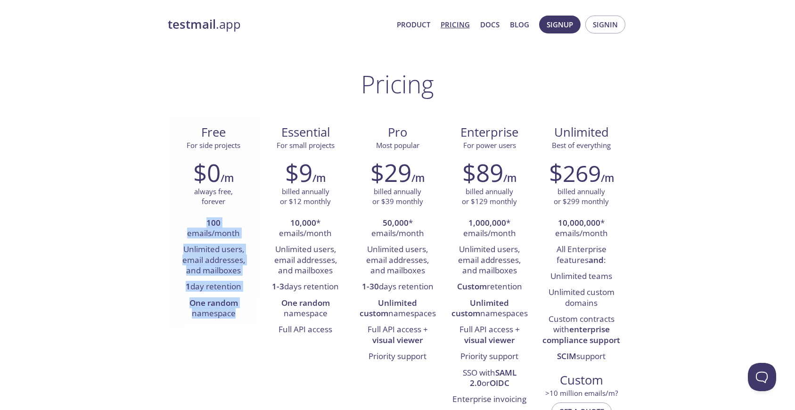 Image resolution: width=795 pixels, height=410 pixels. I want to click on li: emails/month, so click(213, 228).